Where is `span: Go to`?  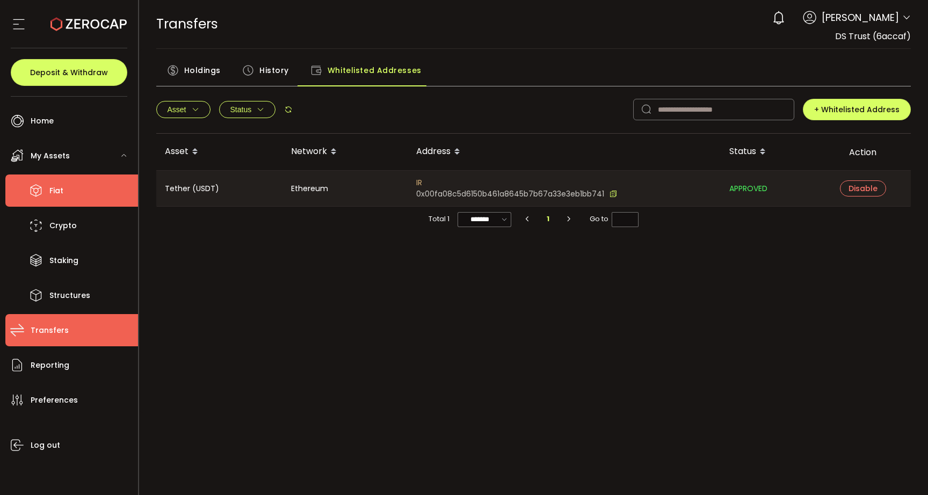 span: Go to is located at coordinates (614, 219).